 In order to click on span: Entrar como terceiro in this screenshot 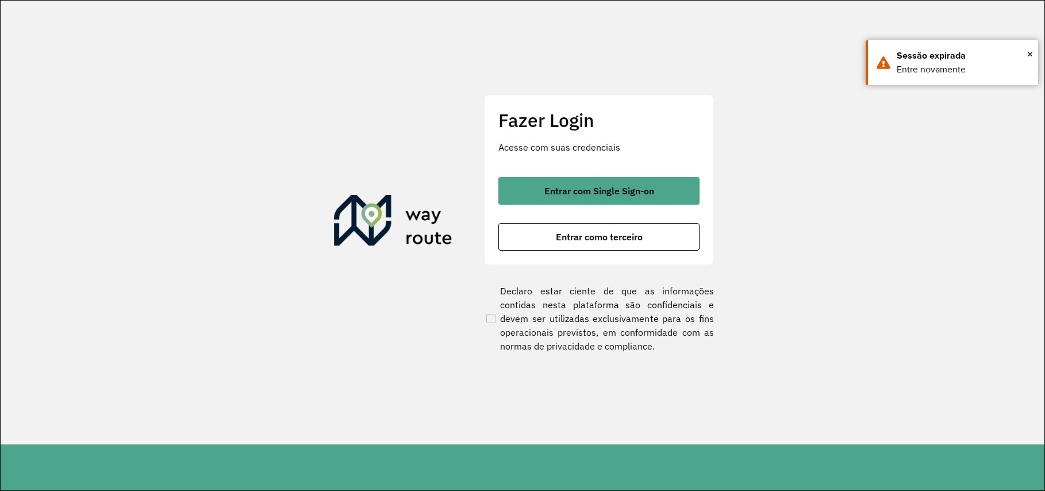, I will do `click(599, 237)`.